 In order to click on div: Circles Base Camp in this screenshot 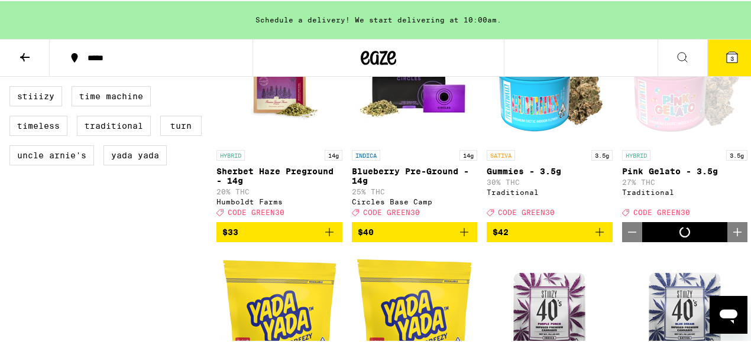, I will do `click(415, 201)`.